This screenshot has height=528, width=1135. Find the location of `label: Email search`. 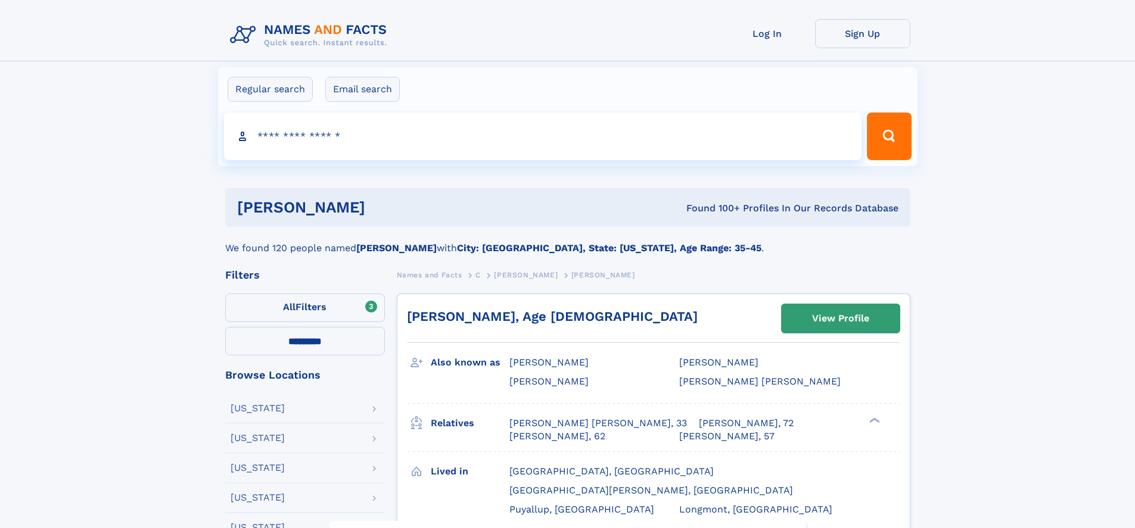

label: Email search is located at coordinates (362, 89).